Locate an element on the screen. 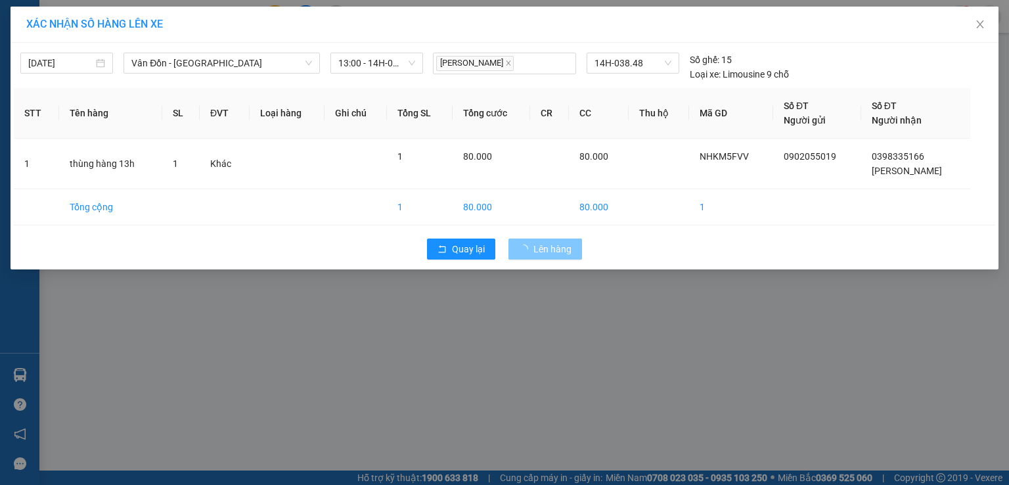 Image resolution: width=1009 pixels, height=485 pixels. span: 0902055019 is located at coordinates (810, 156).